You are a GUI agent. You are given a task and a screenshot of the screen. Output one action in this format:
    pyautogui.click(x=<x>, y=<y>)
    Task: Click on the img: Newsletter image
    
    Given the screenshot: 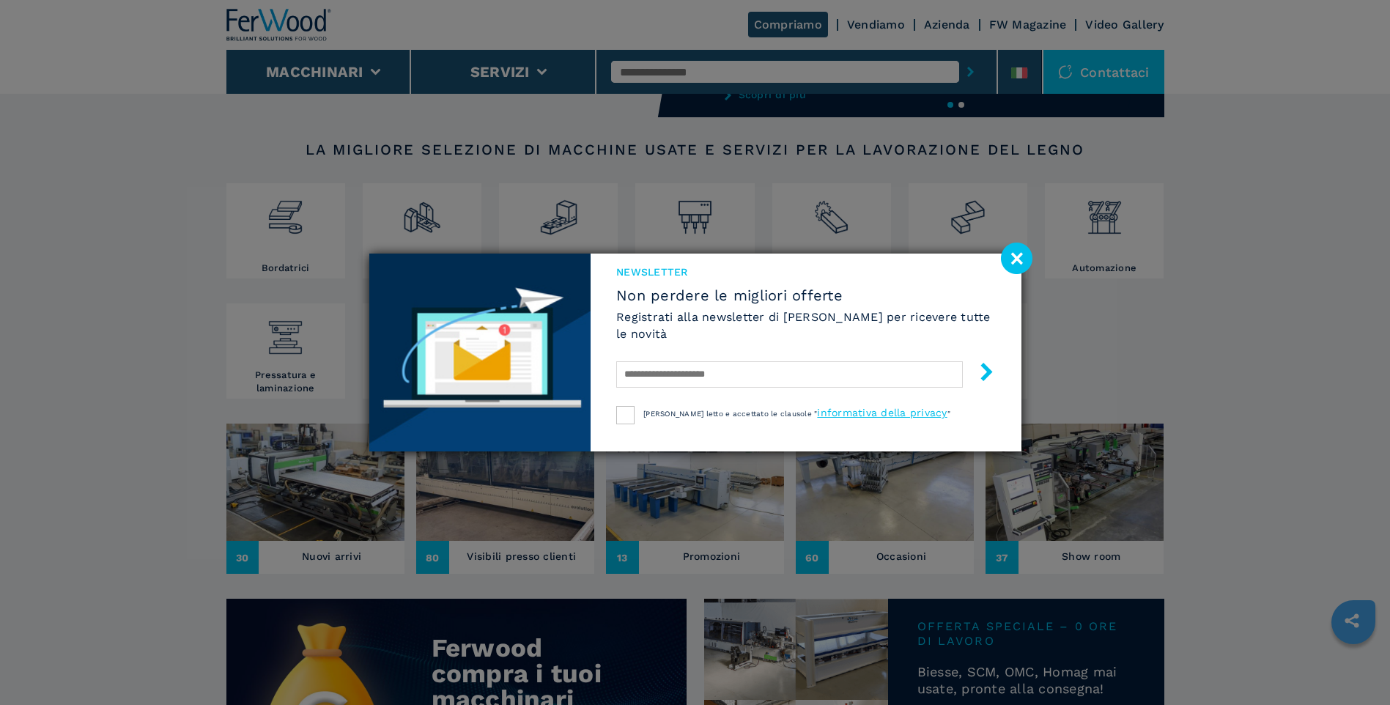 What is the action you would take?
    pyautogui.click(x=480, y=353)
    